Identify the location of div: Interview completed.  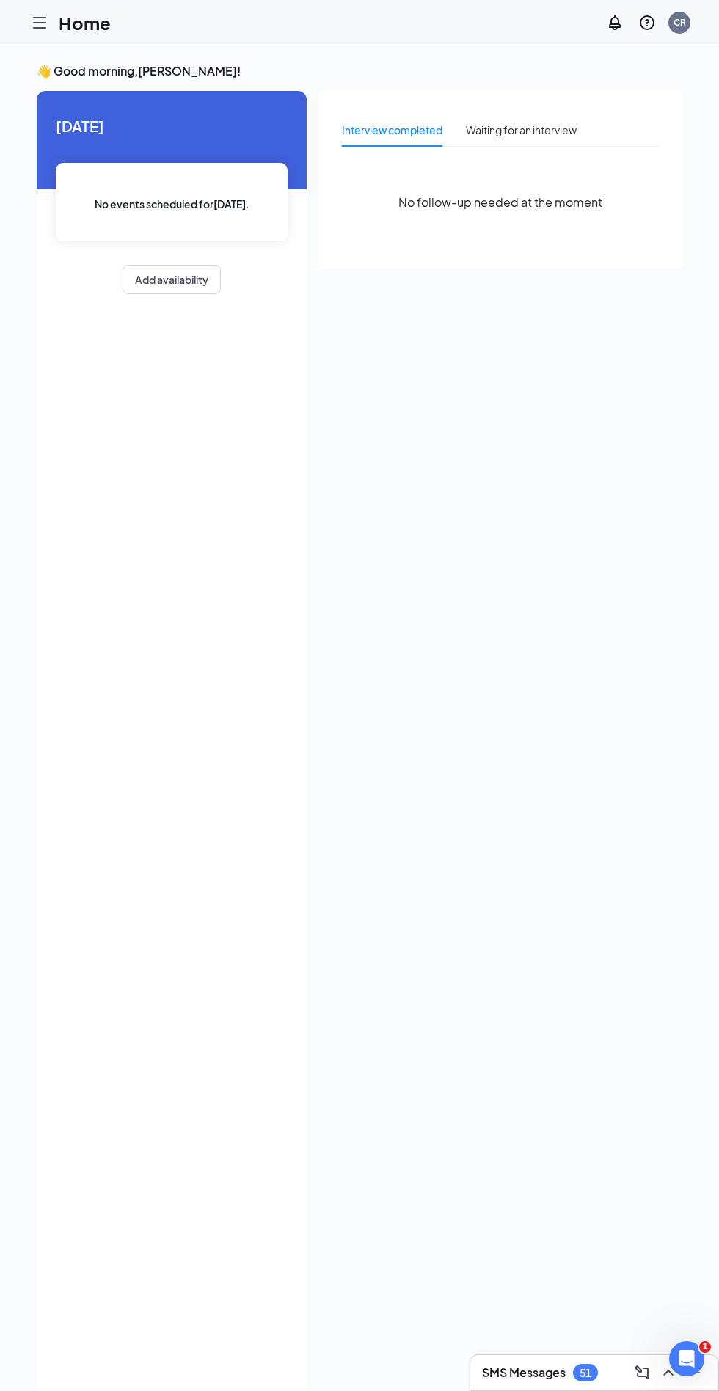
(392, 130).